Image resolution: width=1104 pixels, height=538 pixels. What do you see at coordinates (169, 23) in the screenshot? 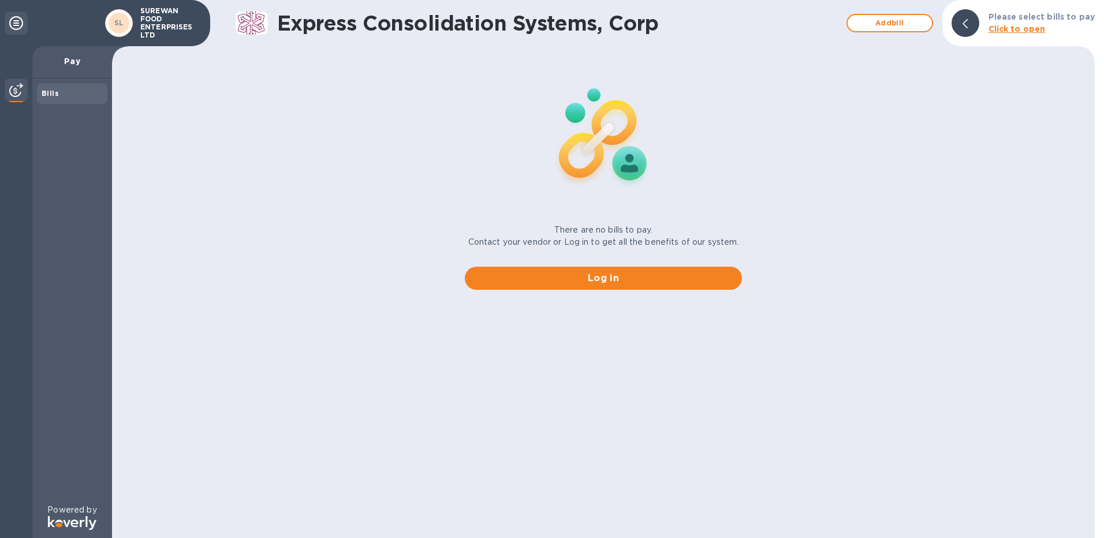
I see `p: SUREWAN FOOD ENTERPRISES LTD` at bounding box center [169, 23].